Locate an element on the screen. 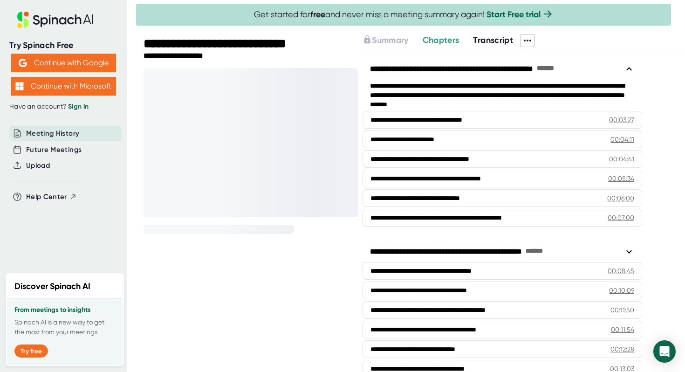 Image resolution: width=685 pixels, height=372 pixels. button: Try free is located at coordinates (31, 351).